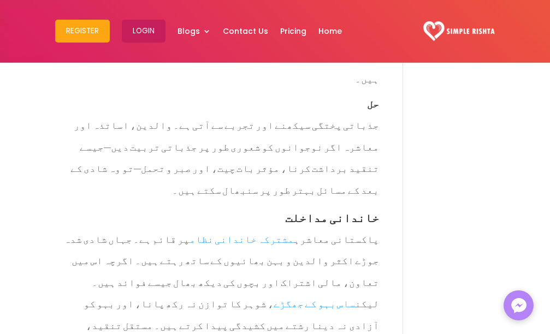 Image resolution: width=550 pixels, height=334 pixels. I want to click on span: خاندانی مداخلت, so click(332, 214).